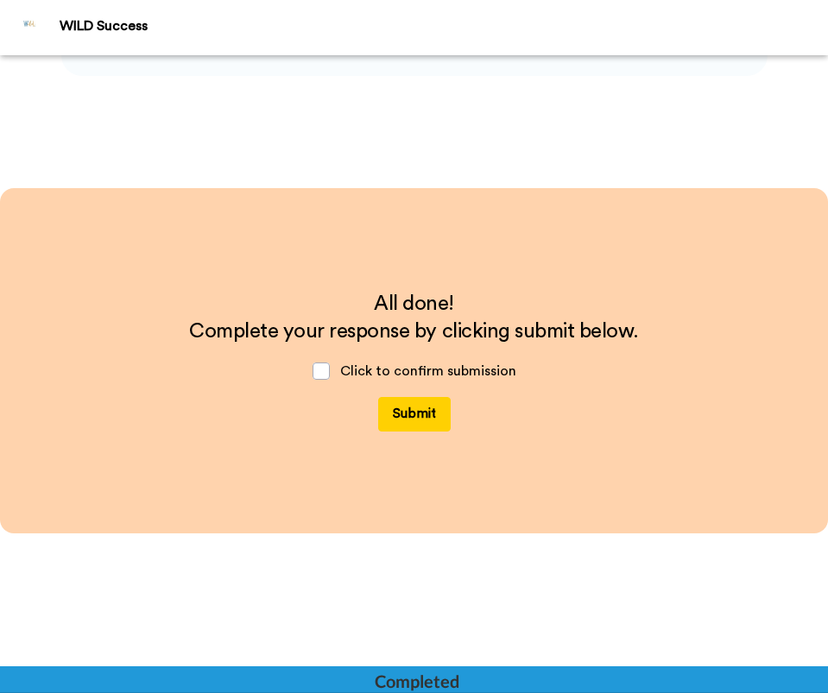 The width and height of the screenshot is (828, 693). Describe the element at coordinates (30, 28) in the screenshot. I see `img: Profile Image` at that location.